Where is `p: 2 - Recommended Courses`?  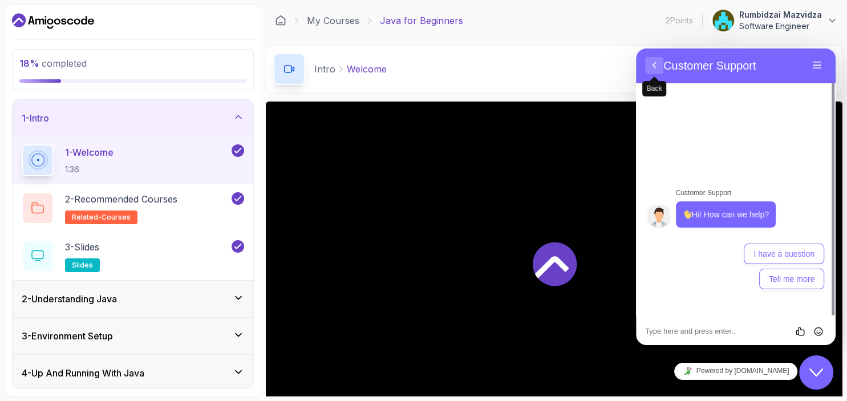 p: 2 - Recommended Courses is located at coordinates (121, 199).